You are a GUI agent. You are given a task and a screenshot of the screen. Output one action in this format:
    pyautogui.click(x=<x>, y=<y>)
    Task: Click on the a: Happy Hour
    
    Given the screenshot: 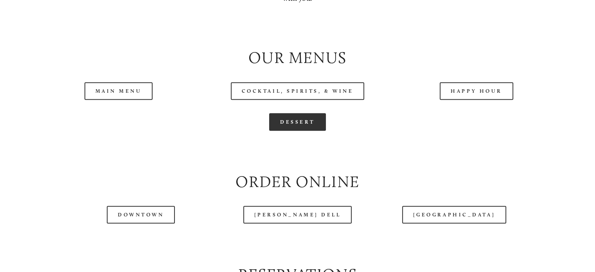 What is the action you would take?
    pyautogui.click(x=476, y=91)
    